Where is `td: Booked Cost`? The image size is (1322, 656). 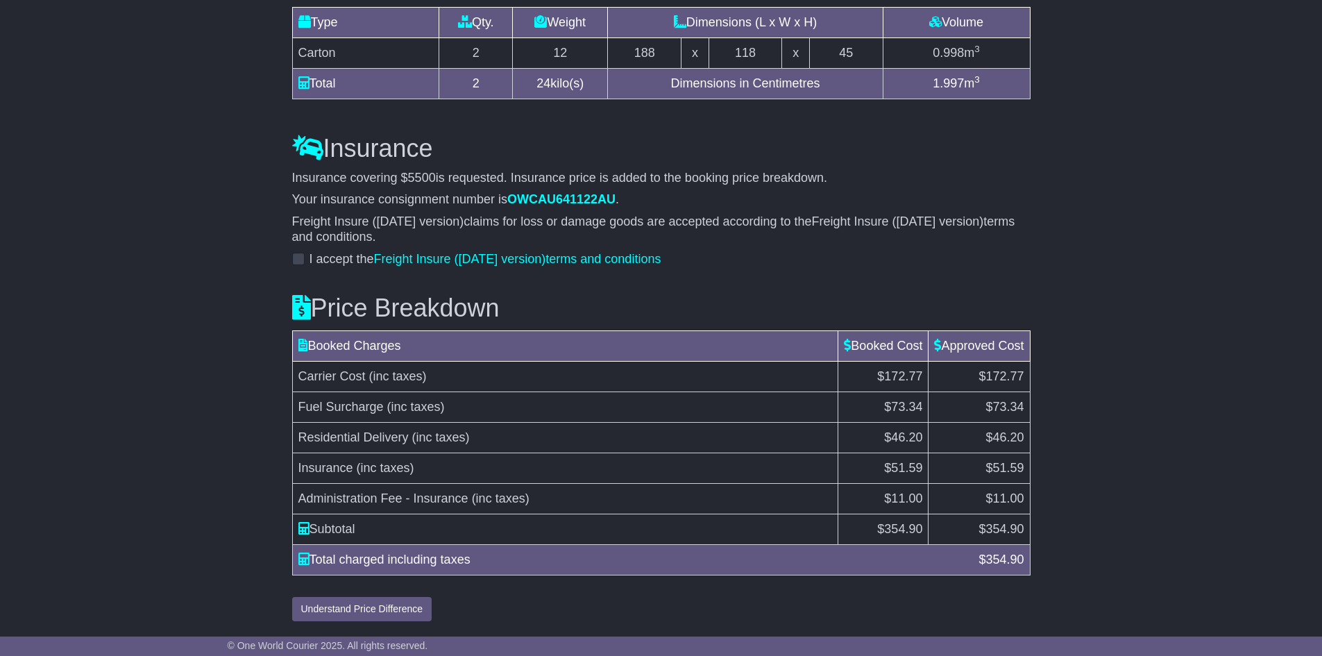 td: Booked Cost is located at coordinates (883, 345).